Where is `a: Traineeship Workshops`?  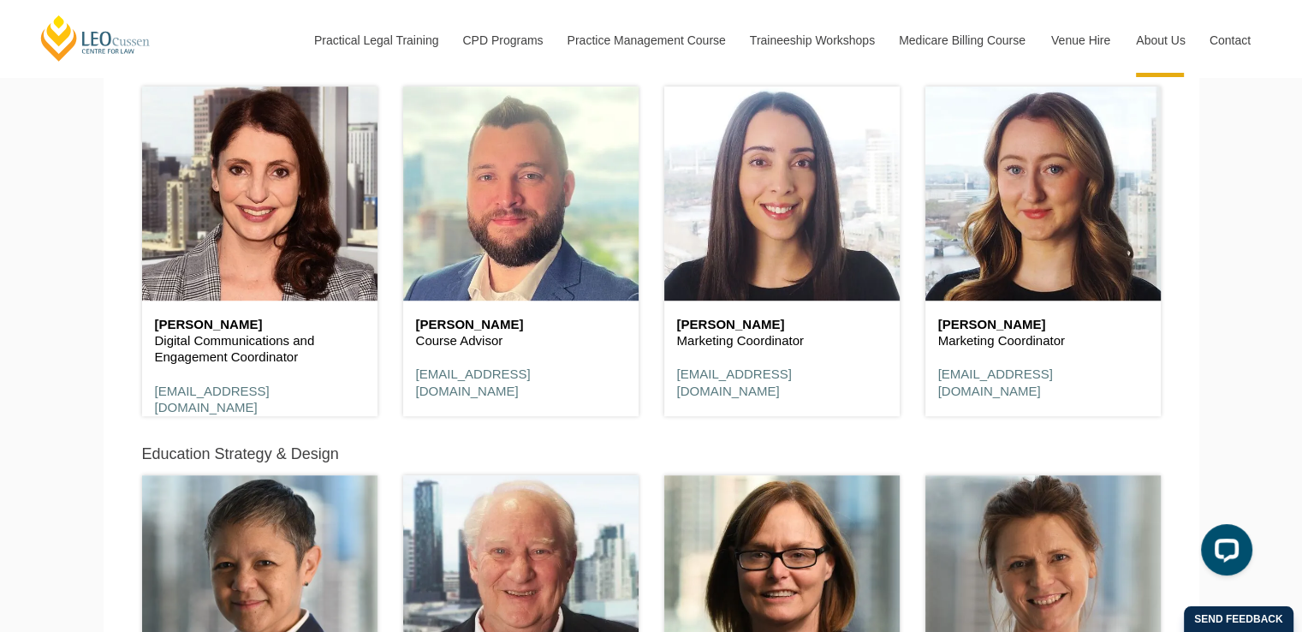 a: Traineeship Workshops is located at coordinates (812, 40).